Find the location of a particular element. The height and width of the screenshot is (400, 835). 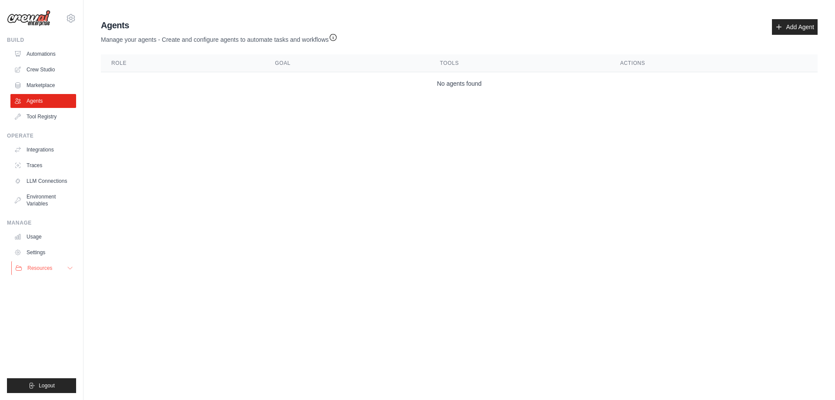

th: Tools is located at coordinates (520, 63).